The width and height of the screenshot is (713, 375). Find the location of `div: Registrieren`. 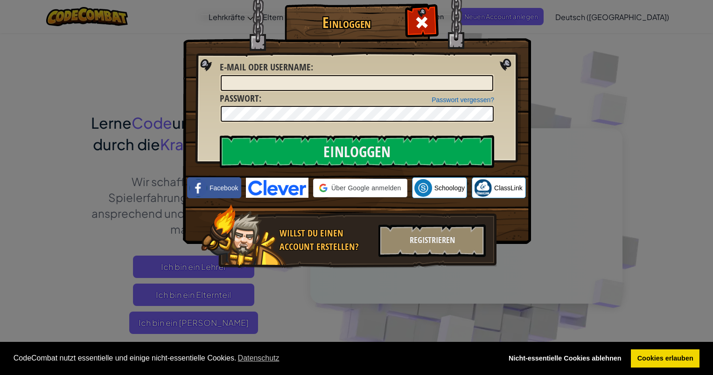

div: Registrieren is located at coordinates (432, 241).